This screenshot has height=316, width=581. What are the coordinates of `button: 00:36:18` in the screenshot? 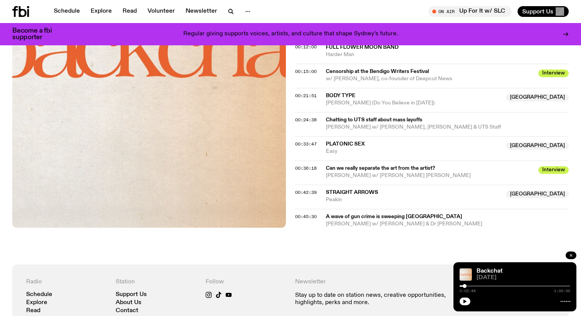 It's located at (306, 168).